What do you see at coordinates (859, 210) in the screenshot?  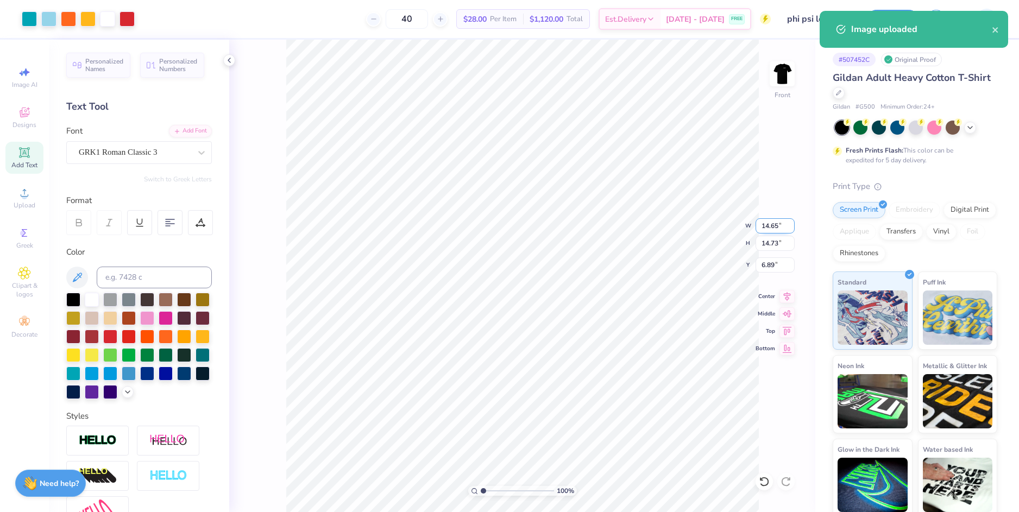 I see `div: Screen Print` at bounding box center [859, 210].